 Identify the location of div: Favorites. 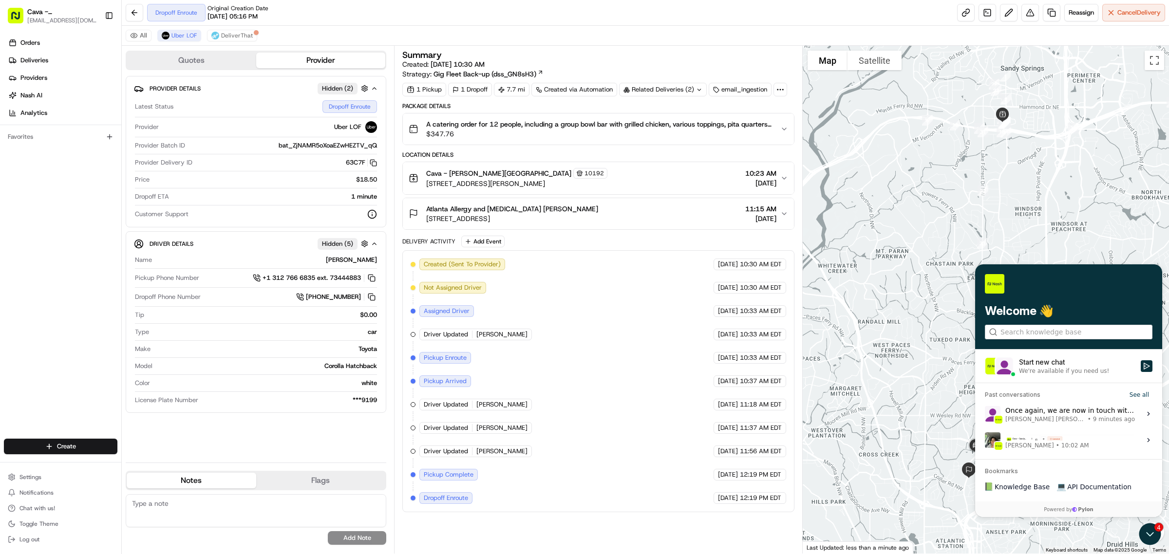
(60, 137).